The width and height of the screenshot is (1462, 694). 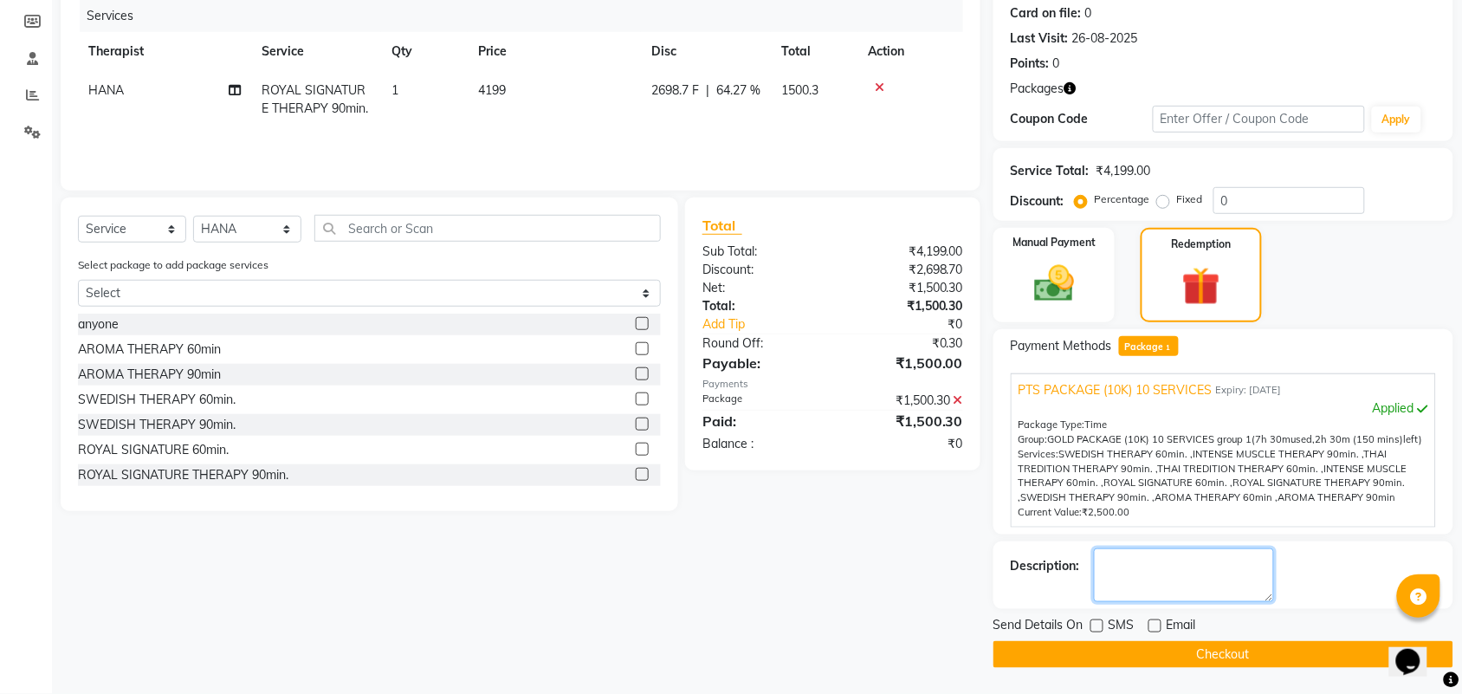 I want to click on div: SWEDISH THERAPY 90min., so click(x=157, y=424).